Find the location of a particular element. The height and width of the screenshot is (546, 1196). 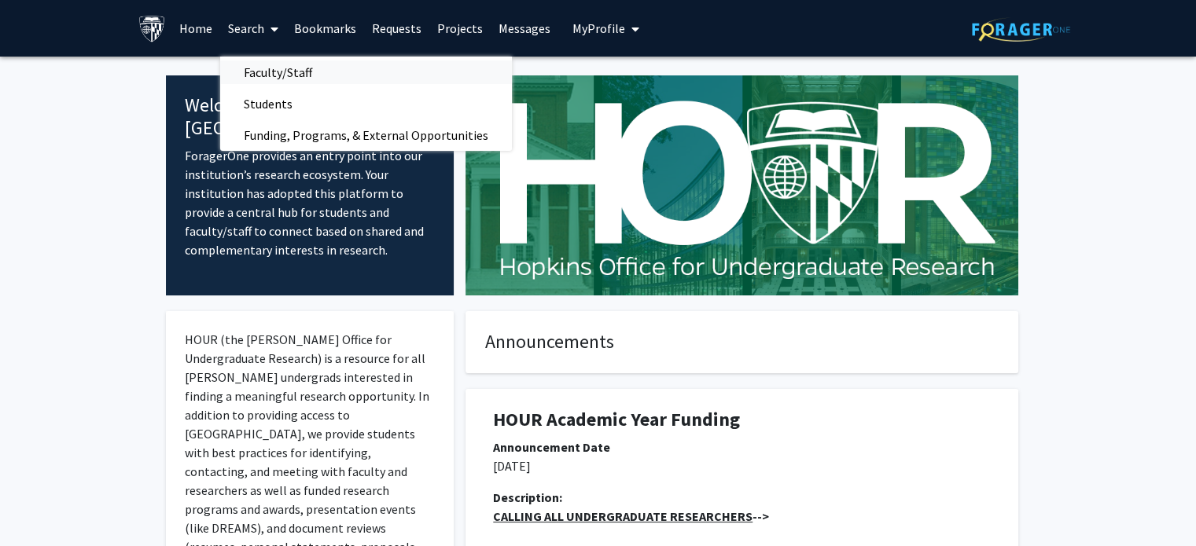

span: Faculty/Staff is located at coordinates (278, 72).